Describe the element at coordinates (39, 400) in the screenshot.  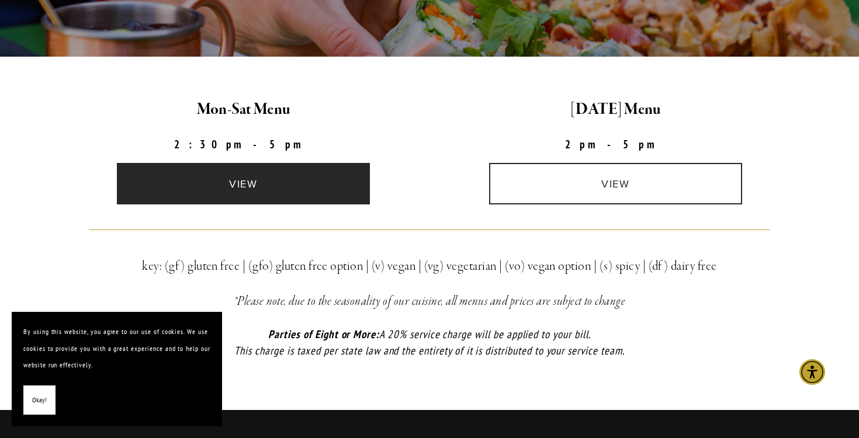
I see `span: Okay!` at that location.